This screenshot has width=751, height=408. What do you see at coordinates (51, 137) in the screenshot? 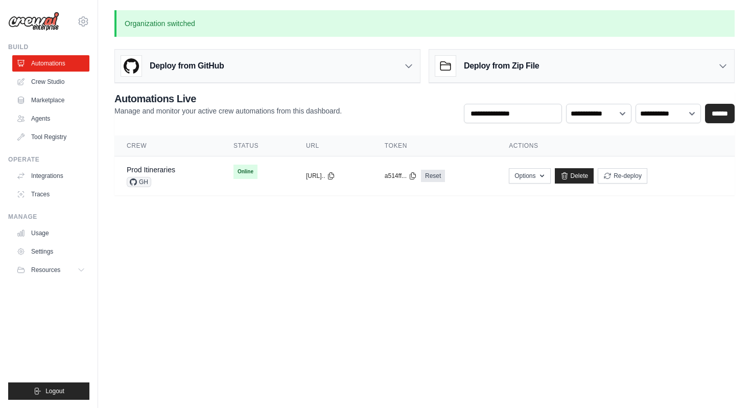
I see `a: Tool Registry` at bounding box center [51, 137].